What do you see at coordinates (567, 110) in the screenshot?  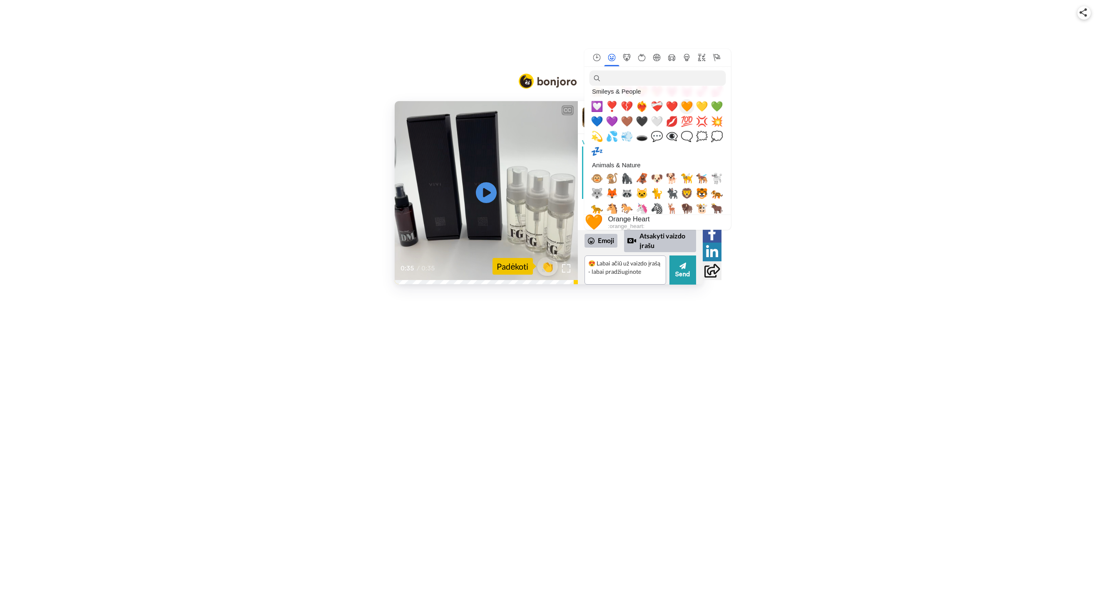 I see `div: CC` at bounding box center [567, 110].